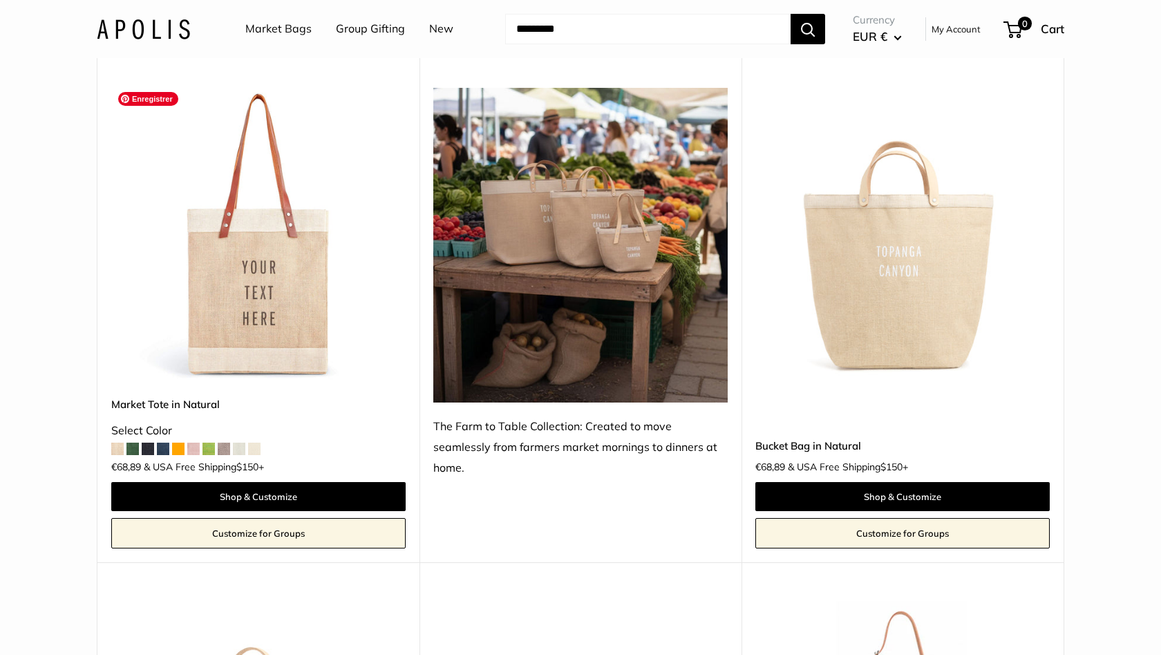  Describe the element at coordinates (808, 29) in the screenshot. I see `button: Search` at that location.